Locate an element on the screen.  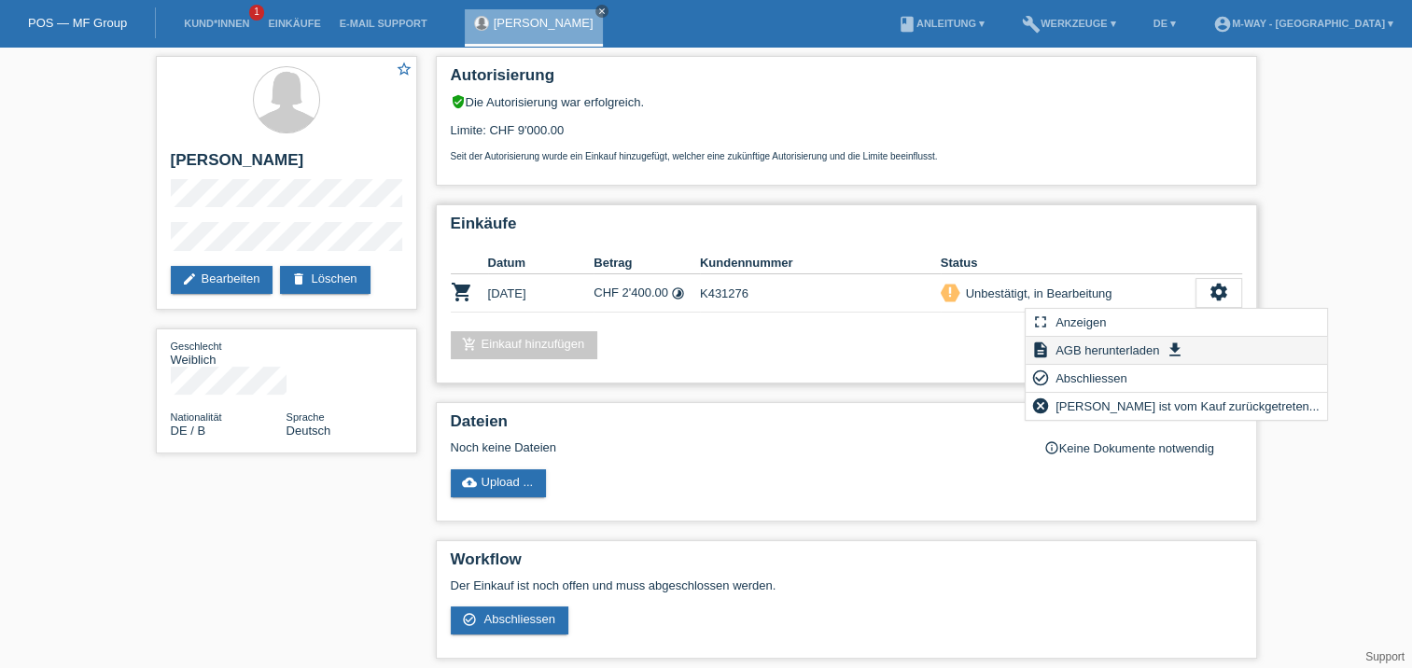
th: Betrag is located at coordinates (647, 263).